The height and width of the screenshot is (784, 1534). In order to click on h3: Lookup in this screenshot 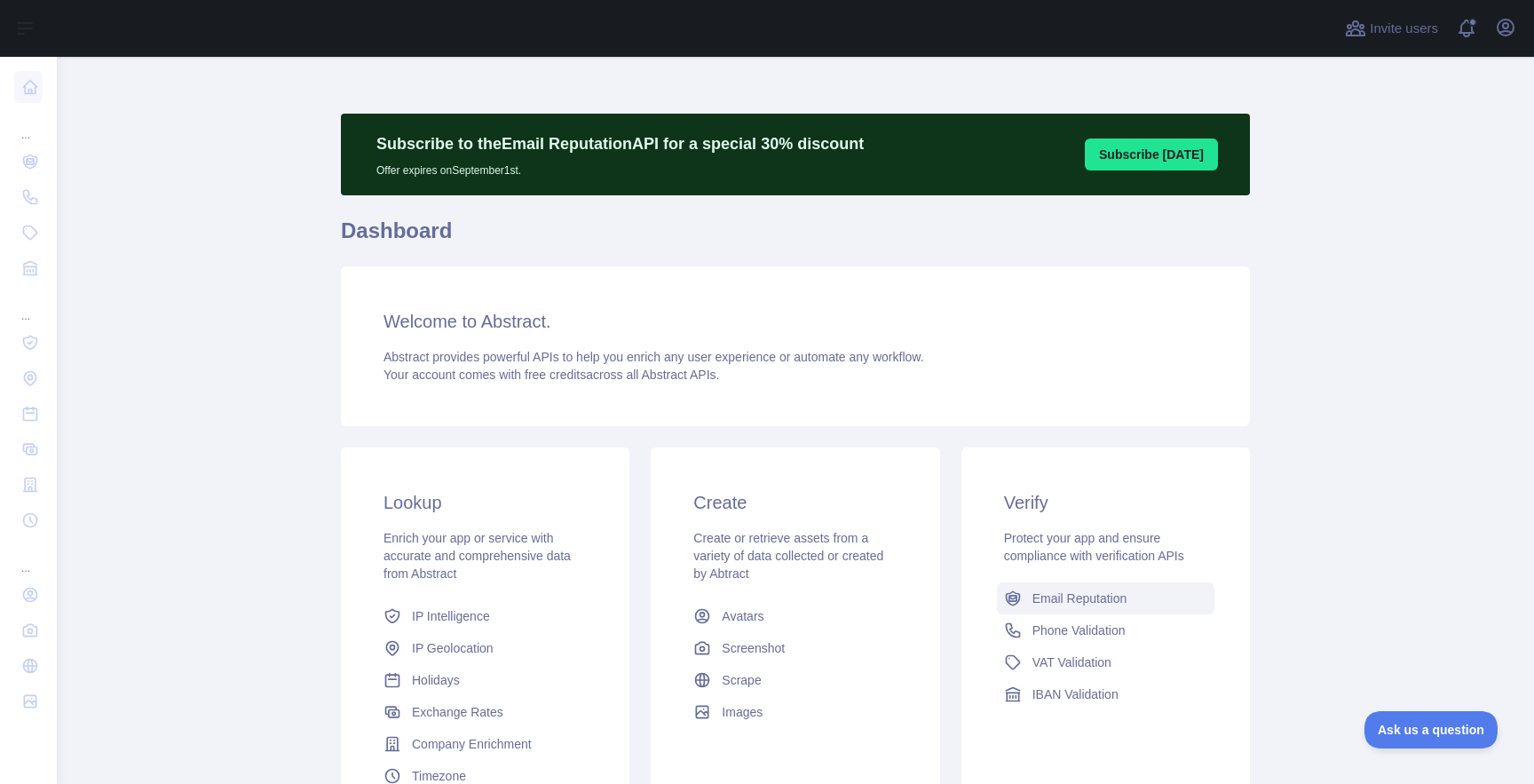, I will do `click(485, 502)`.